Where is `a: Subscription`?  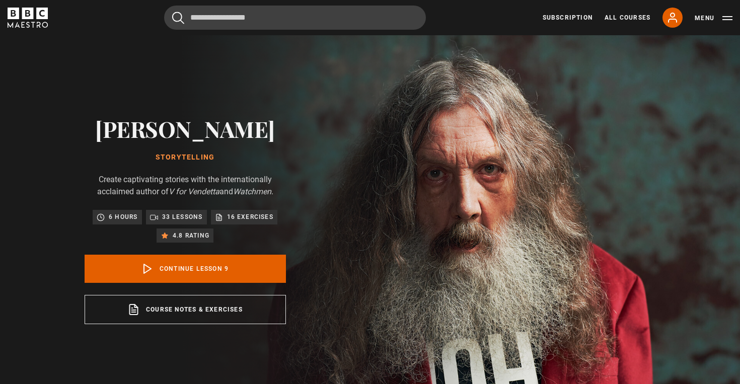 a: Subscription is located at coordinates (567, 18).